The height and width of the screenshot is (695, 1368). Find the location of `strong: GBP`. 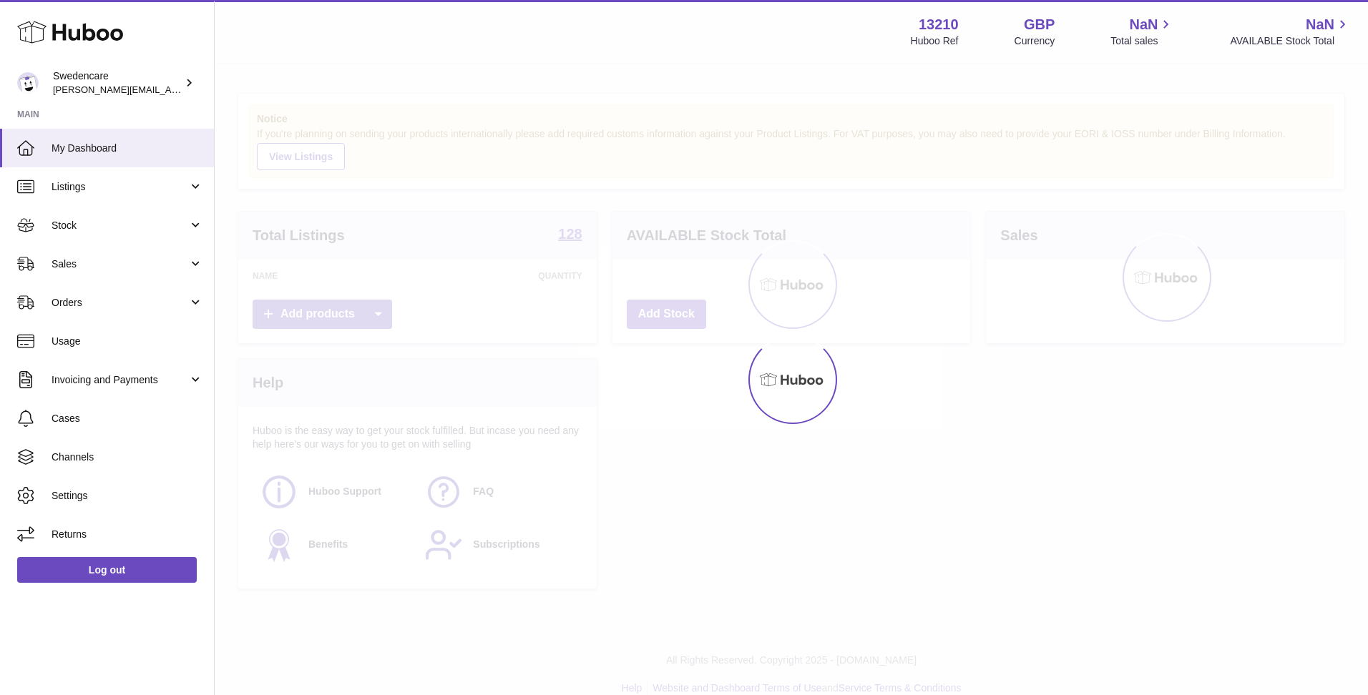

strong: GBP is located at coordinates (1039, 24).